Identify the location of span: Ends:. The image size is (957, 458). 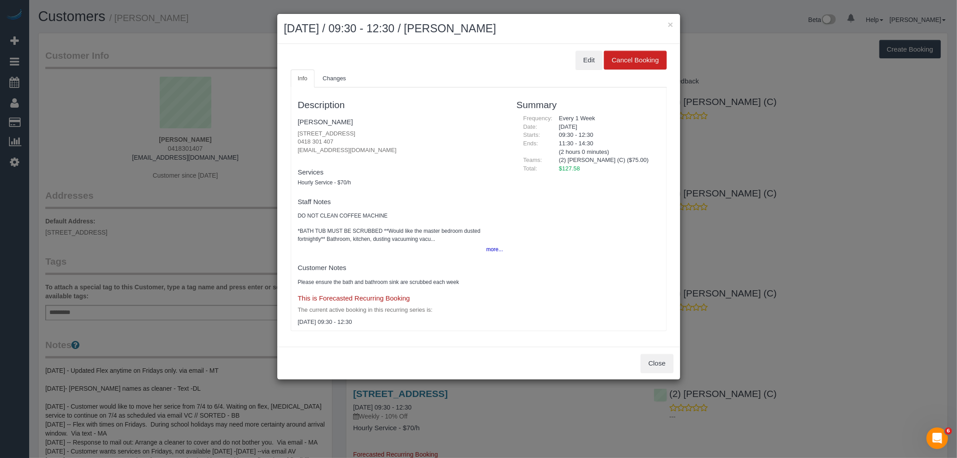
(530, 143).